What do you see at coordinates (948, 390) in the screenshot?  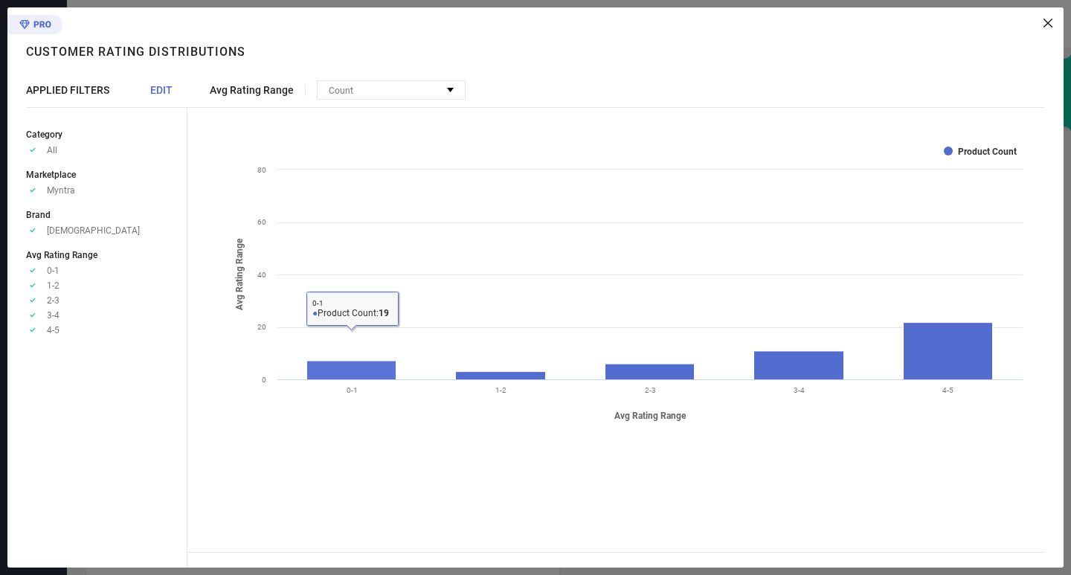 I see `text: 4-5` at bounding box center [948, 390].